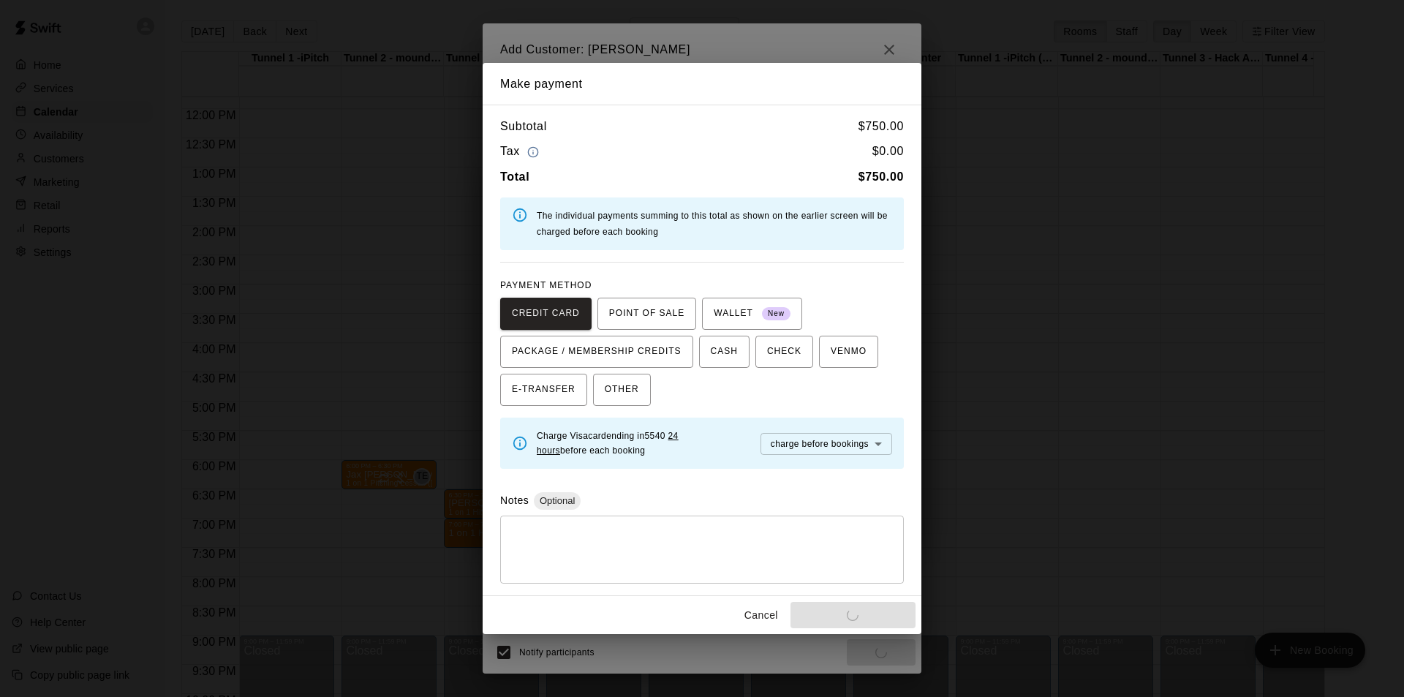 The height and width of the screenshot is (697, 1404). Describe the element at coordinates (546, 314) in the screenshot. I see `button: CREDIT CARD` at that location.